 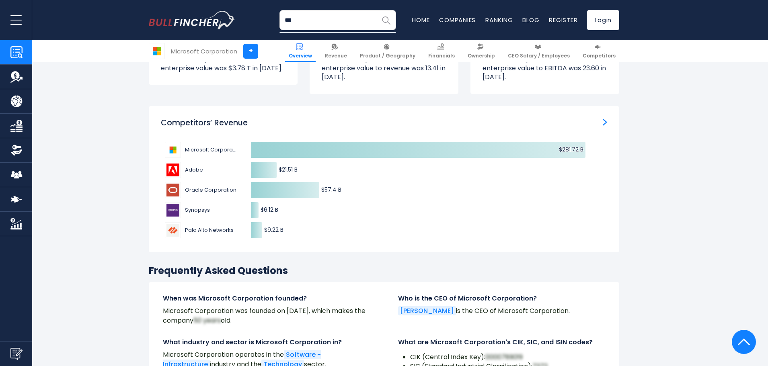 I want to click on button: Search, so click(x=386, y=20).